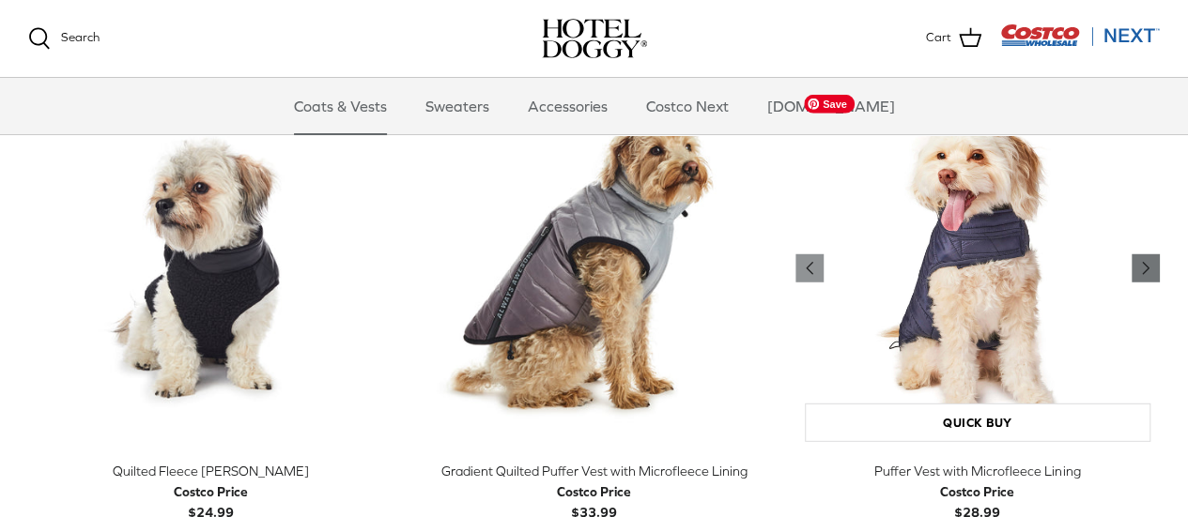 This screenshot has width=1188, height=517. What do you see at coordinates (1080, 35) in the screenshot?
I see `img: Costco Next` at bounding box center [1080, 35].